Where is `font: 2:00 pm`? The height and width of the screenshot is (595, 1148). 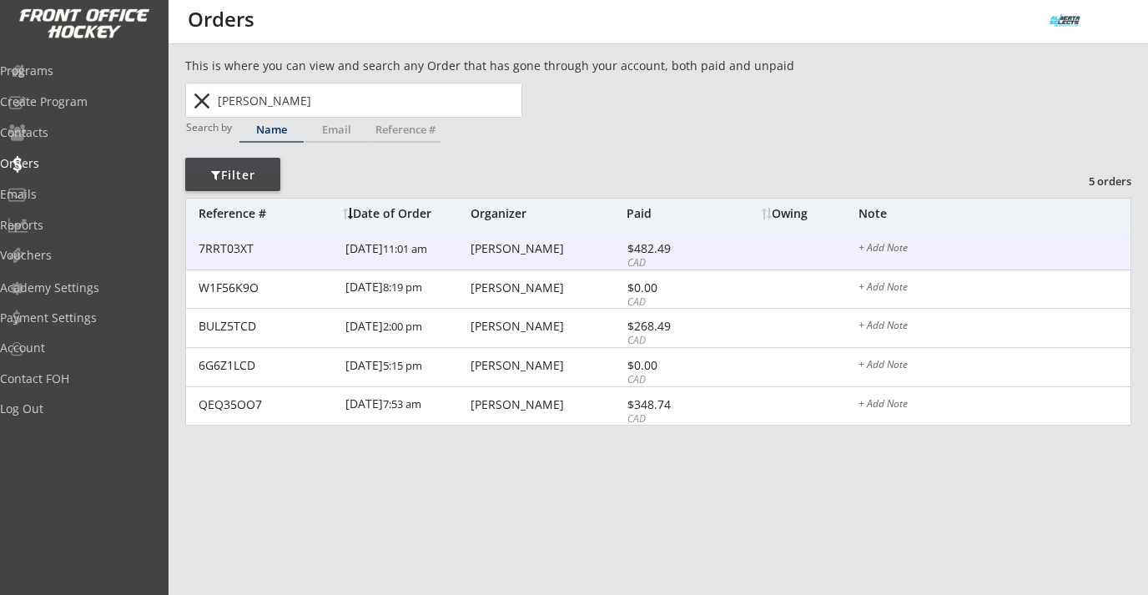 font: 2:00 pm is located at coordinates (402, 326).